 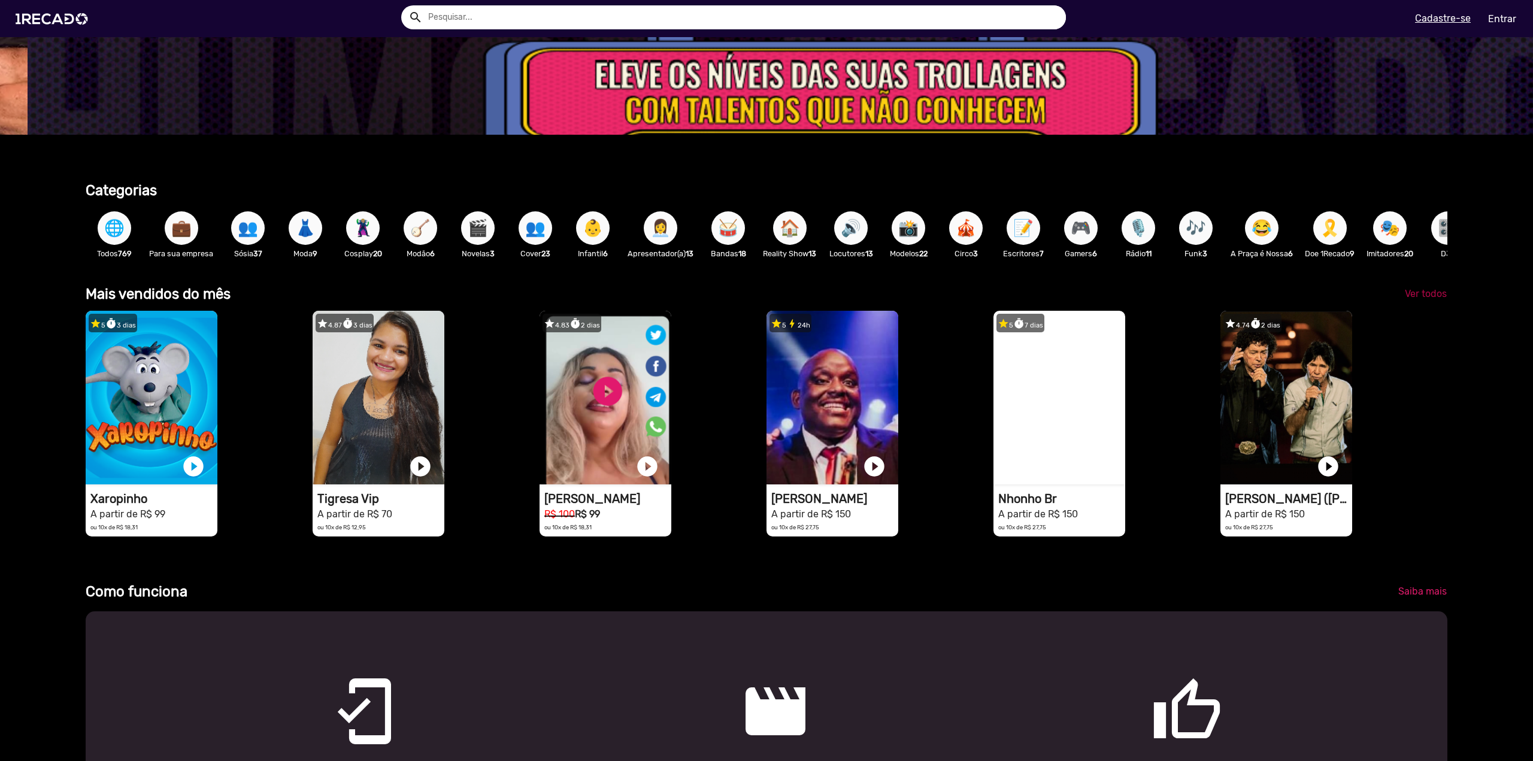 What do you see at coordinates (966, 253) in the screenshot?
I see `p: Circo` at bounding box center [966, 253].